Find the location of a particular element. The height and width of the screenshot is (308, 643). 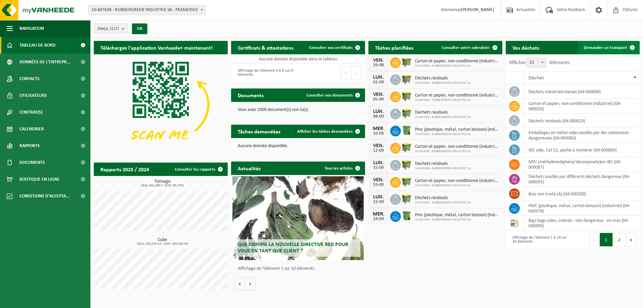

span: 2024: 235,070 m3 - 2025: 165,010 m3 is located at coordinates (162, 244).